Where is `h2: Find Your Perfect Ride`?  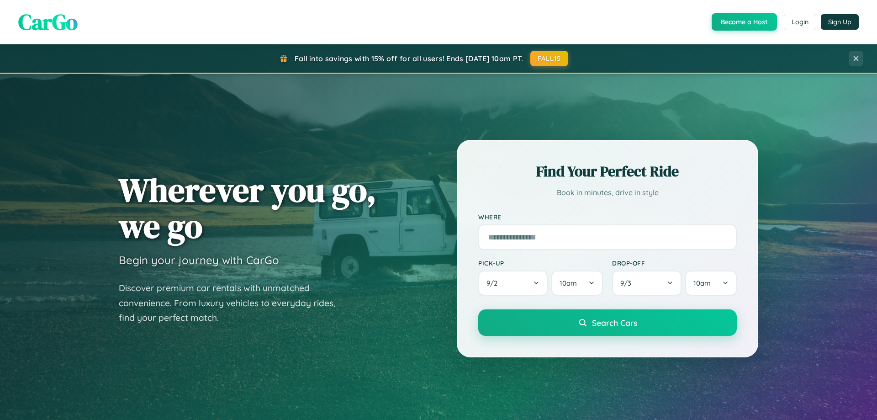 h2: Find Your Perfect Ride is located at coordinates (608, 171).